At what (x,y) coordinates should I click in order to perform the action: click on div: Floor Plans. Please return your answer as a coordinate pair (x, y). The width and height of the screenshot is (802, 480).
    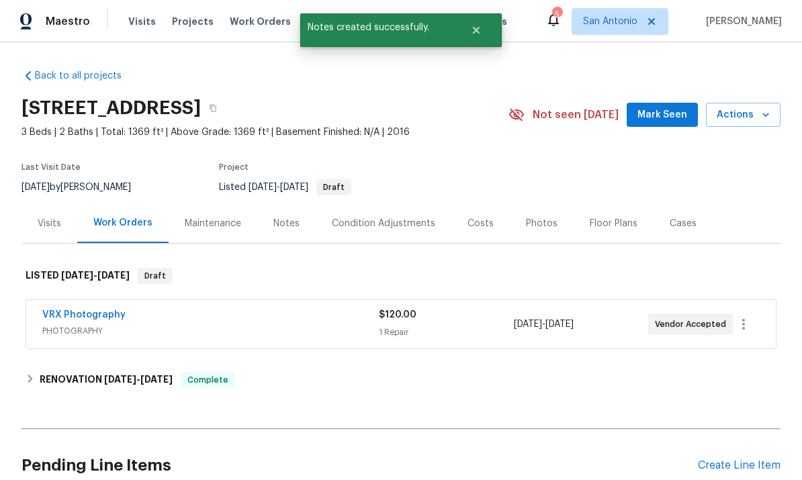
    Looking at the image, I should click on (613, 224).